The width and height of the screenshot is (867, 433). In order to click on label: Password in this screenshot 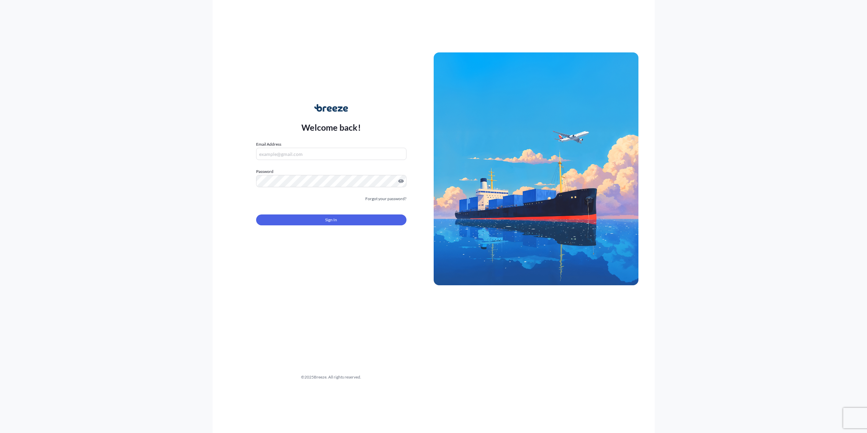, I will do `click(331, 171)`.